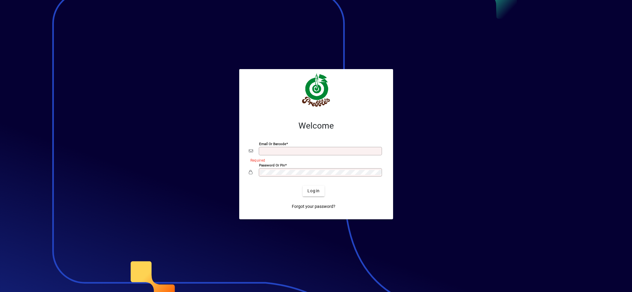 Image resolution: width=632 pixels, height=292 pixels. Describe the element at coordinates (314, 207) in the screenshot. I see `span: Forgot your password?` at that location.